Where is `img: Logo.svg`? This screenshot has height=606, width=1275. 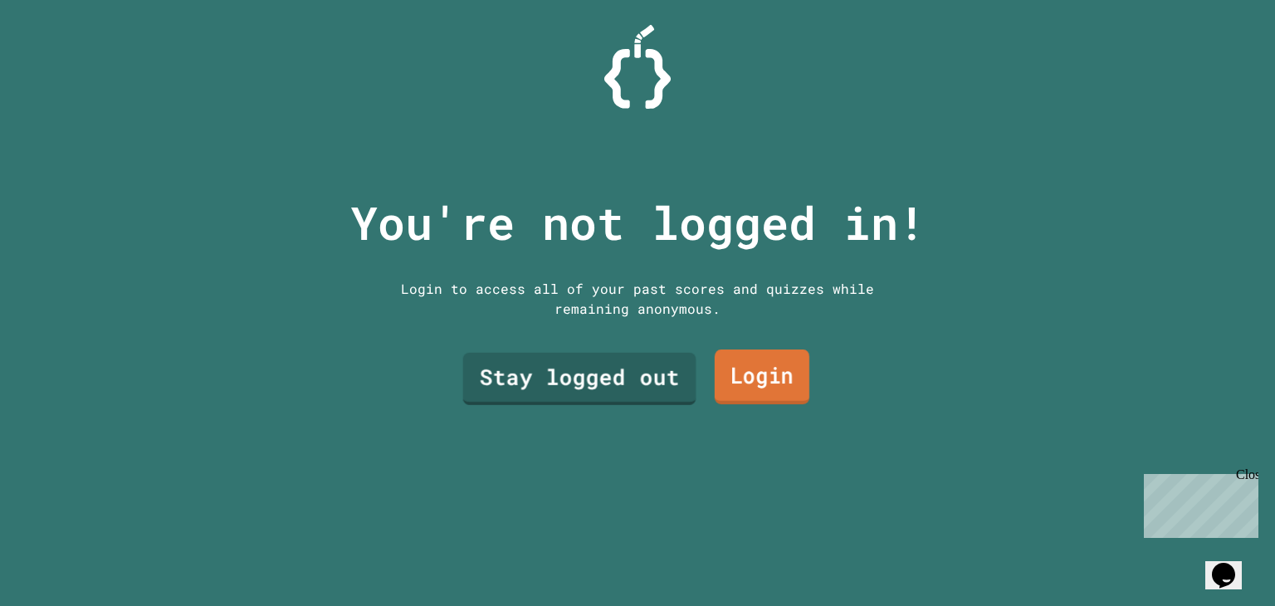 img: Logo.svg is located at coordinates (637, 66).